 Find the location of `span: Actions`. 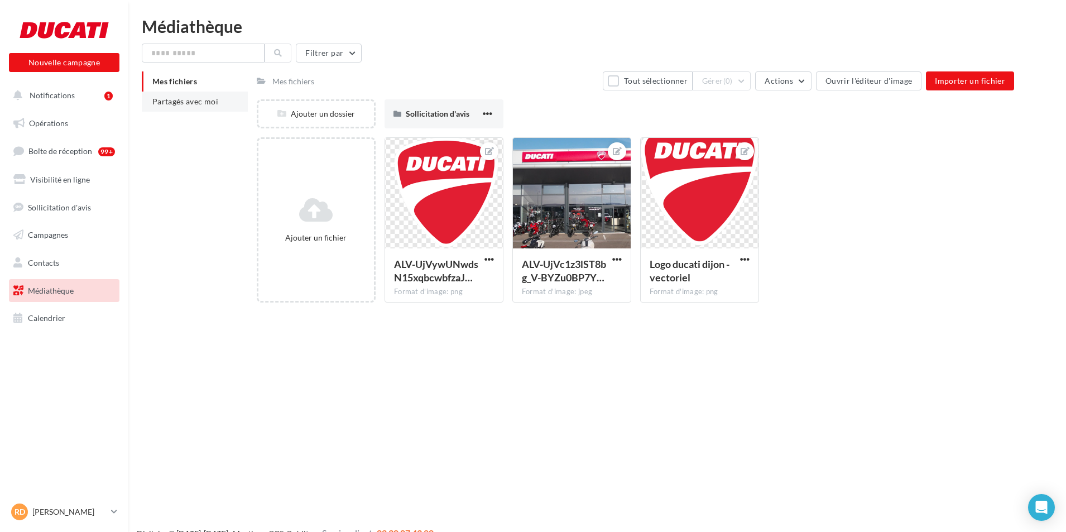

span: Actions is located at coordinates (778, 80).